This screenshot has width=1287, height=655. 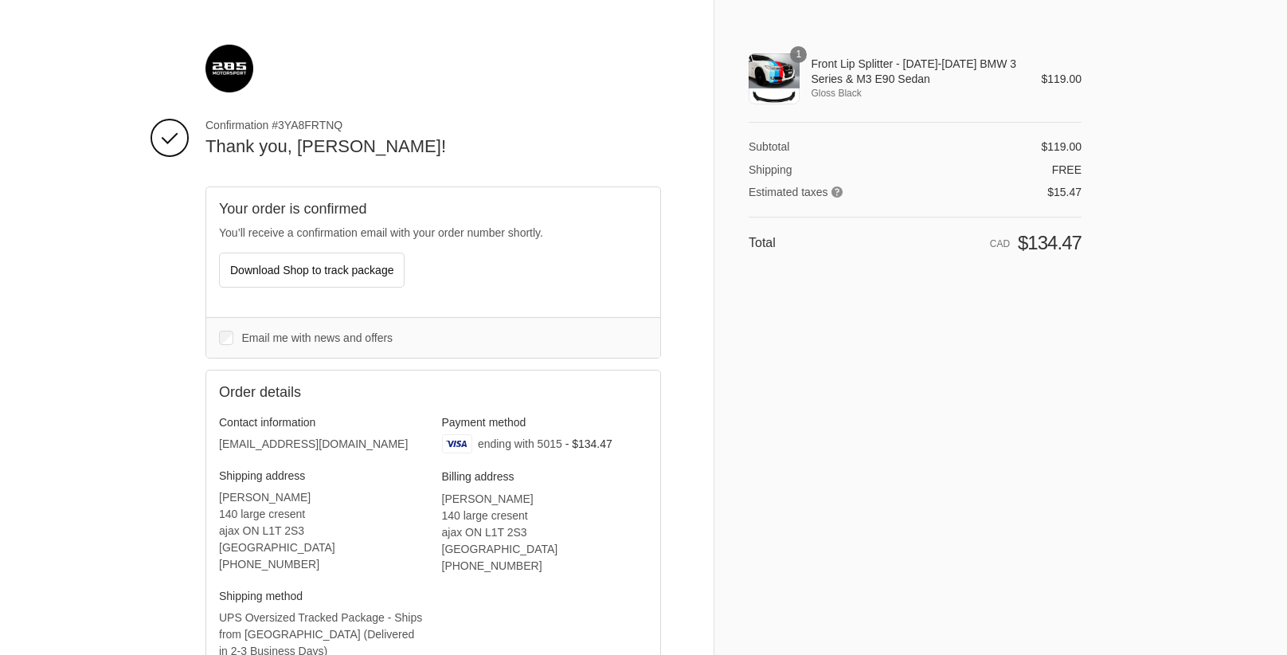 I want to click on p: You’ll receive a confirmation email with your order number shortly., so click(x=433, y=233).